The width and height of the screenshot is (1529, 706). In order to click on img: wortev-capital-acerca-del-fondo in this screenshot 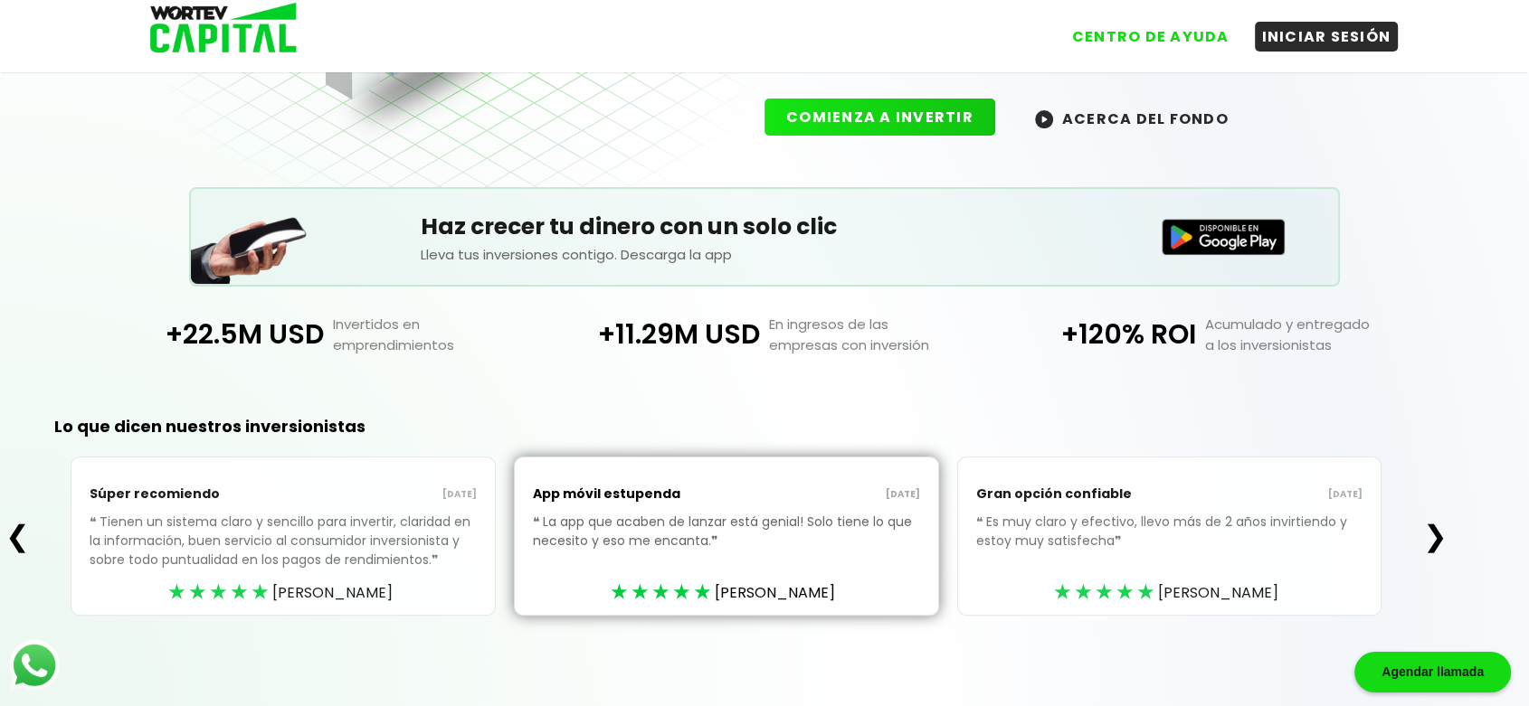, I will do `click(1044, 119)`.